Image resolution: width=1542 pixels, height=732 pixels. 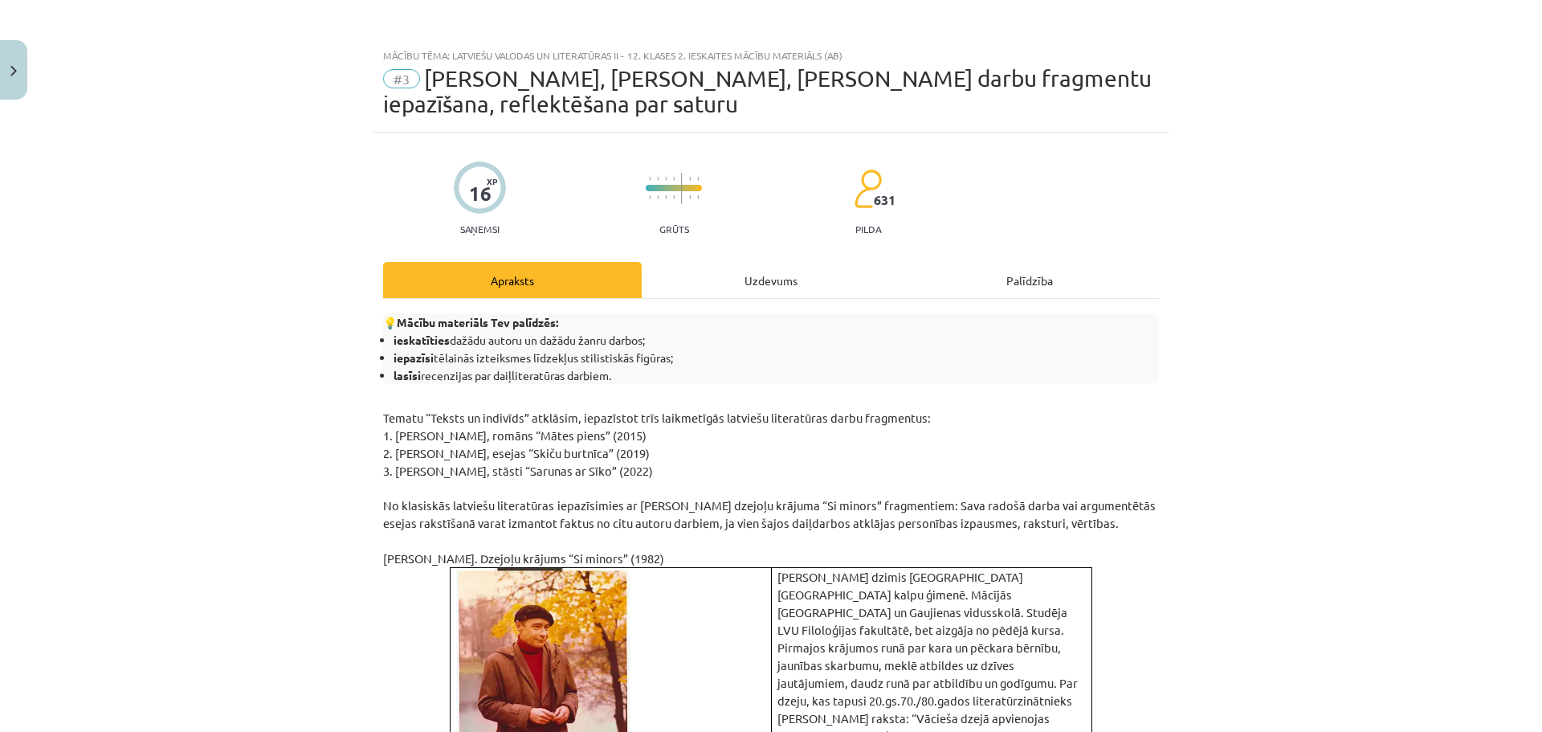 What do you see at coordinates (468, 504) in the screenshot?
I see `span: No klasiskās latviešu literatūras` at bounding box center [468, 504].